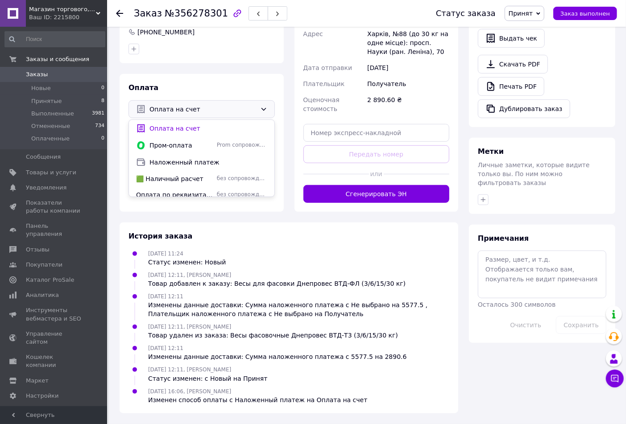 This screenshot has height=424, width=626. What do you see at coordinates (273, 335) in the screenshot?
I see `div: Товар удален из заказа: Весы фасовочные Днепровес ВТД-Т3 (3/6/15/30 кг)` at bounding box center [273, 335].